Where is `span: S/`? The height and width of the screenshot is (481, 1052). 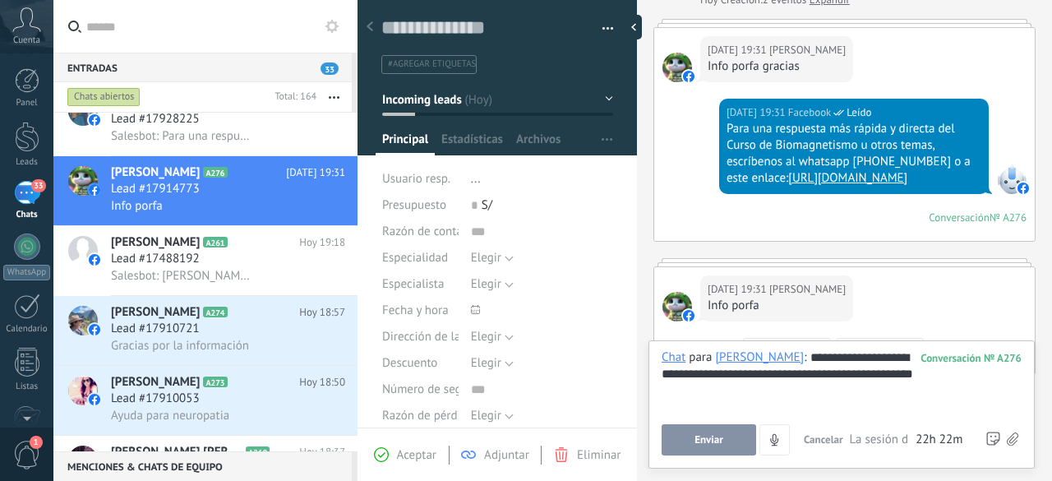 span: S/ is located at coordinates (487, 205).